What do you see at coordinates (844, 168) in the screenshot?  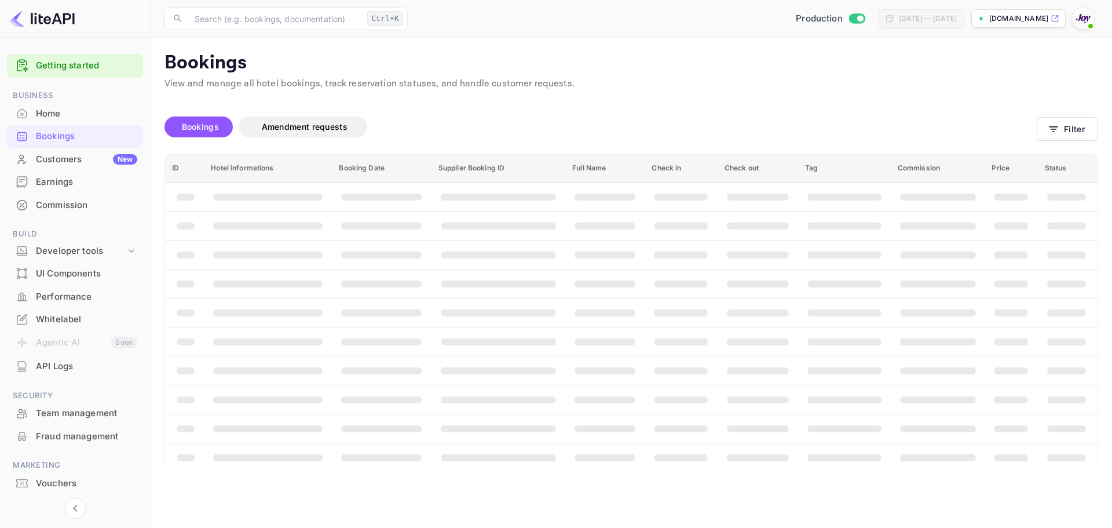 I see `th: Tag` at bounding box center [844, 168].